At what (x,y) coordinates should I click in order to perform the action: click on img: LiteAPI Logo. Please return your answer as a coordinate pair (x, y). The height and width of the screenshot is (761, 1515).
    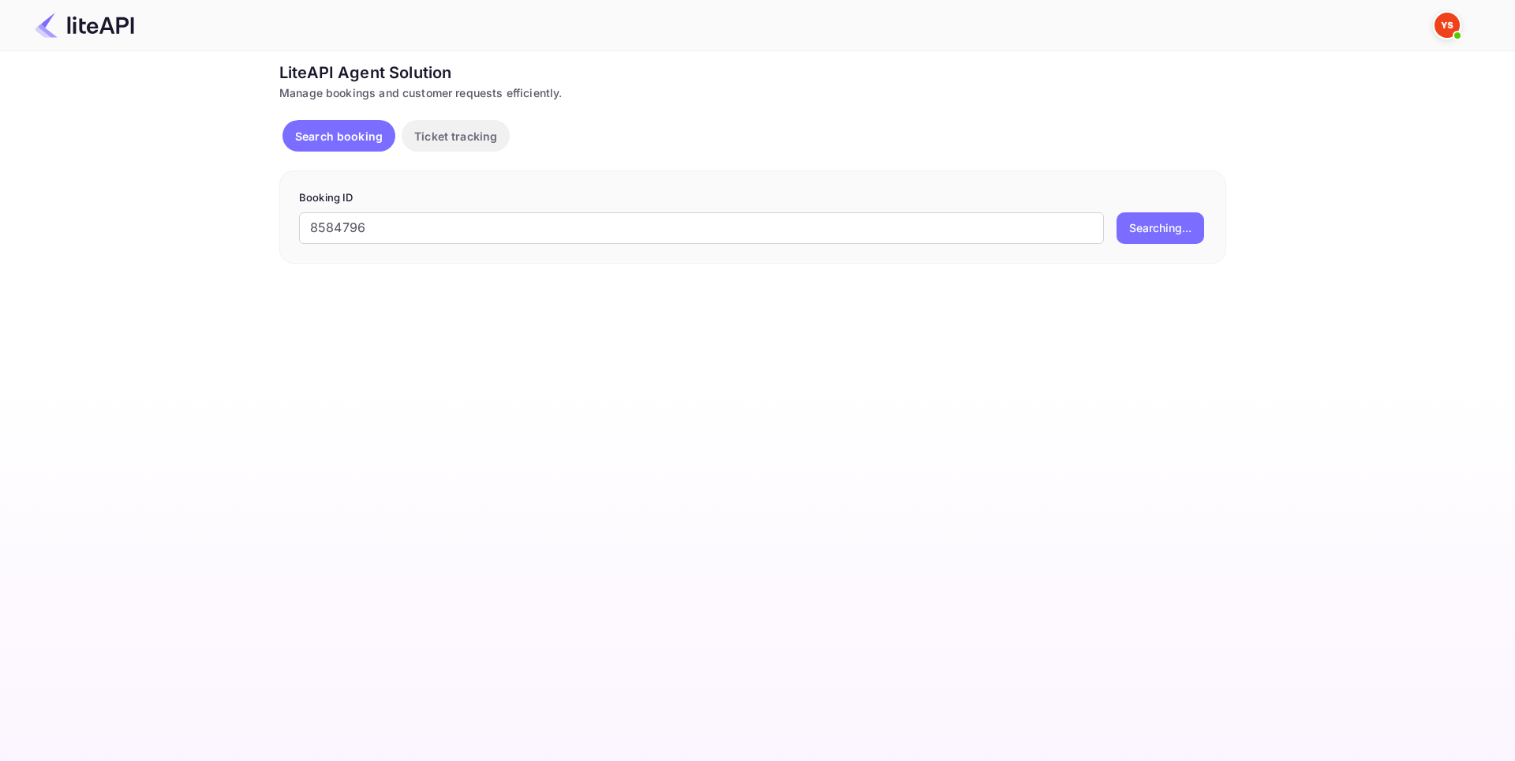
    Looking at the image, I should click on (84, 25).